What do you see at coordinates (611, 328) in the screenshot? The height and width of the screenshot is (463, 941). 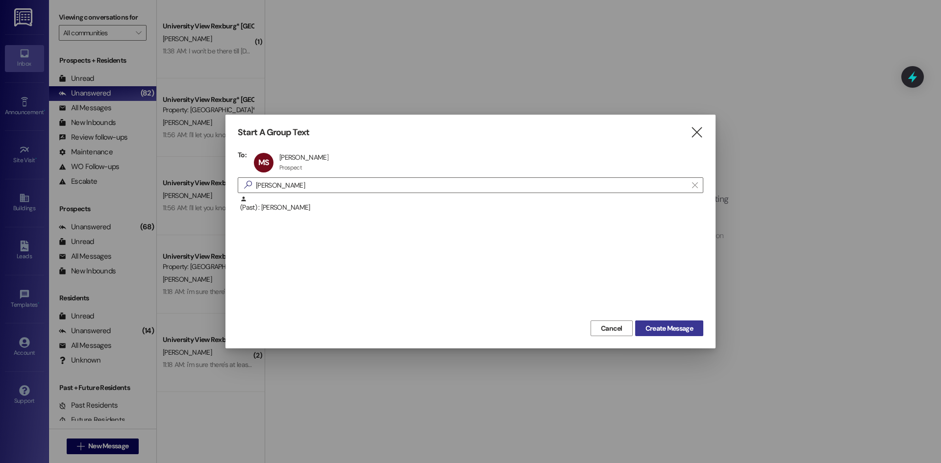 I see `button: Cancel` at bounding box center [611, 328].